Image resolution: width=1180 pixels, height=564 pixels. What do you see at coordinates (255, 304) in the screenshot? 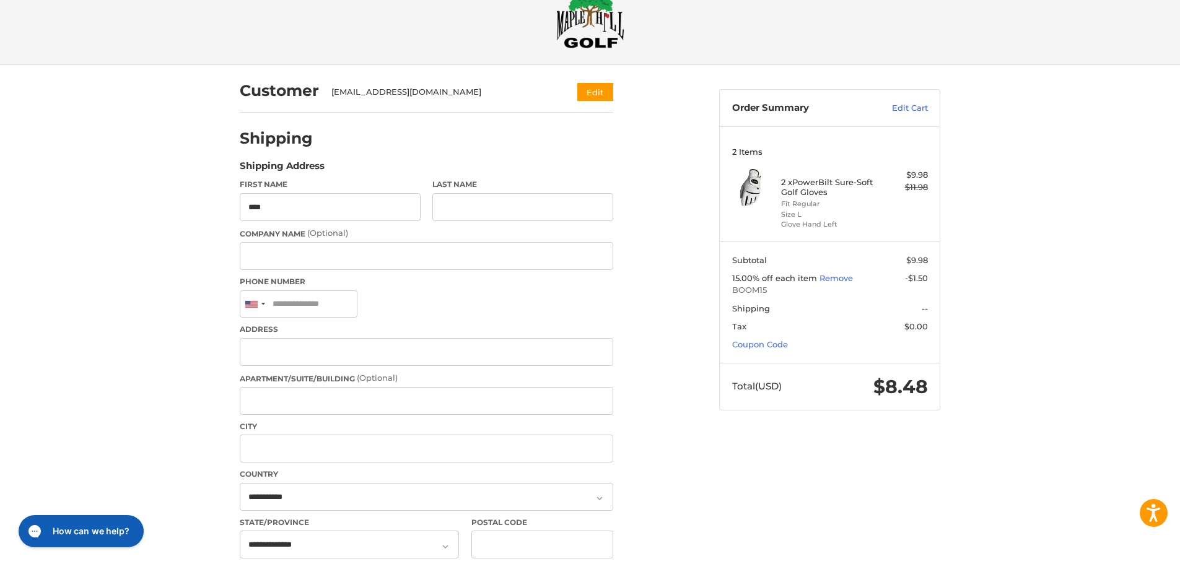
I see `div: United States: +1` at bounding box center [255, 304].